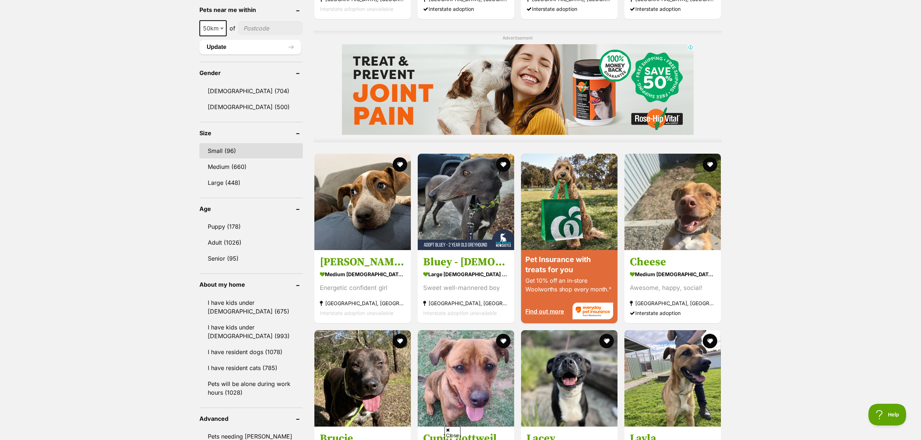 Image resolution: width=921 pixels, height=440 pixels. Describe the element at coordinates (251, 167) in the screenshot. I see `a: Medium (660)` at that location.